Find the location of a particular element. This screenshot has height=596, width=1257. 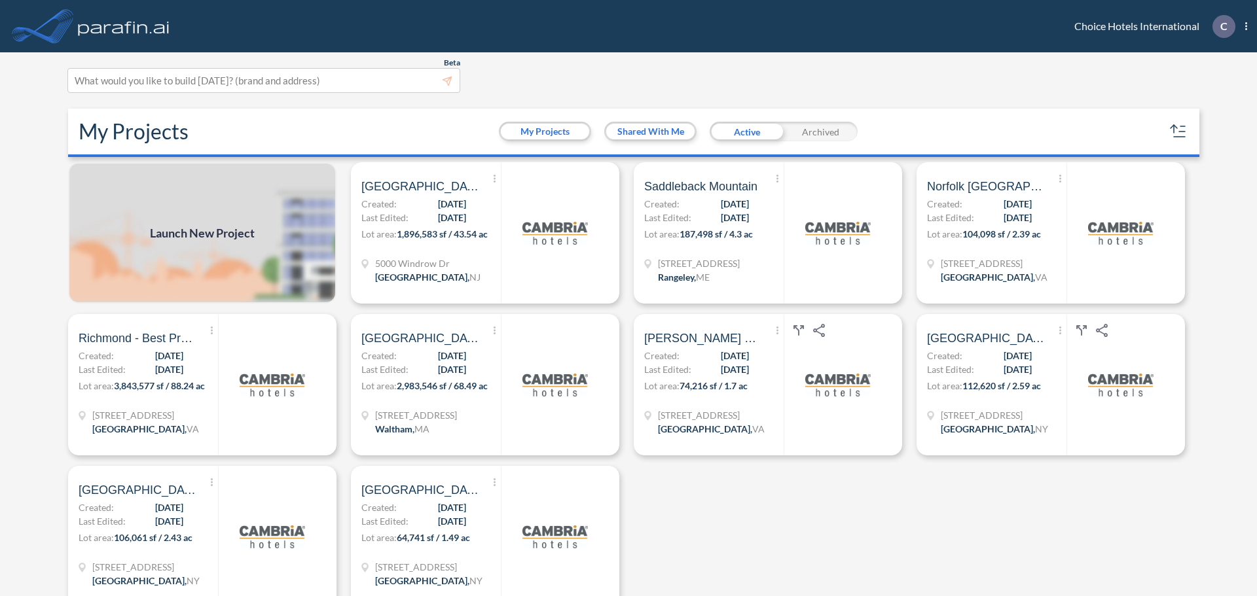

span: 861 Glenrock Rd is located at coordinates (994, 263).